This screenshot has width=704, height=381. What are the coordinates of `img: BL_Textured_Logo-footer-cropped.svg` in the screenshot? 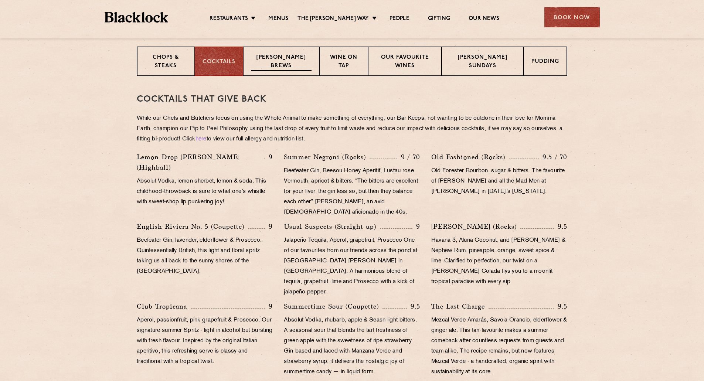 It's located at (136, 17).